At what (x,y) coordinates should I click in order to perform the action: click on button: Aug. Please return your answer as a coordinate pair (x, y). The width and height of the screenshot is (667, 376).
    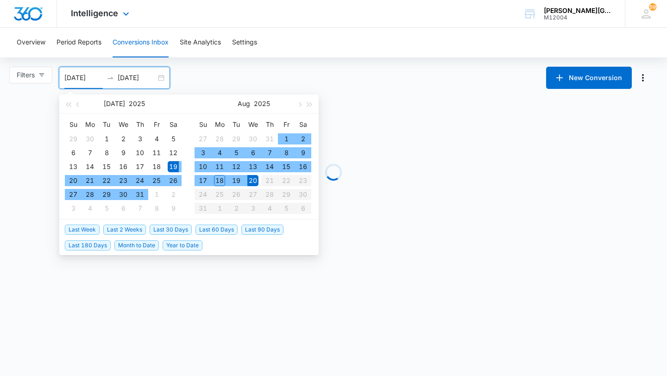
    Looking at the image, I should click on (244, 104).